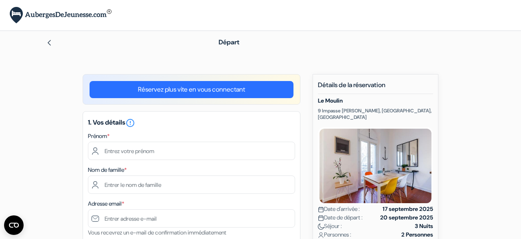 This screenshot has width=521, height=239. What do you see at coordinates (61, 15) in the screenshot?
I see `img: AubergesDeJeunesse.com` at bounding box center [61, 15].